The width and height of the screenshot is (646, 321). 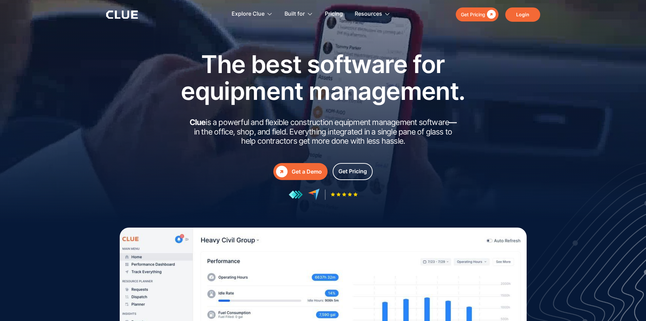 I want to click on a: Get Pricing, so click(x=477, y=14).